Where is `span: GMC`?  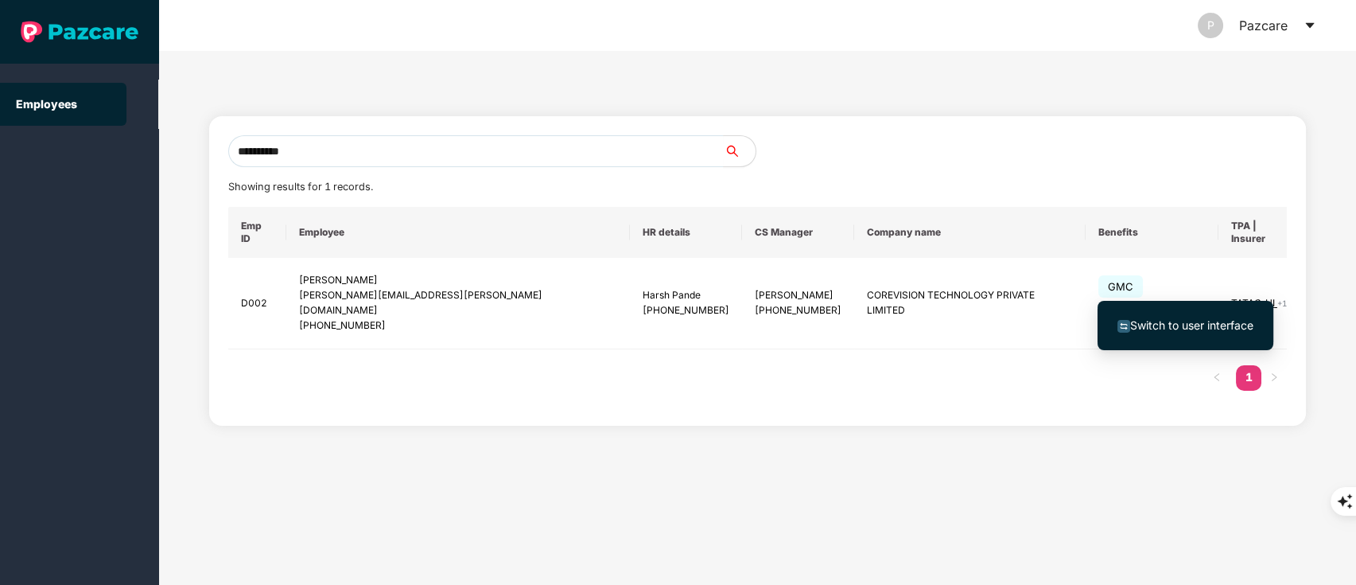
span: GMC is located at coordinates (1121, 286).